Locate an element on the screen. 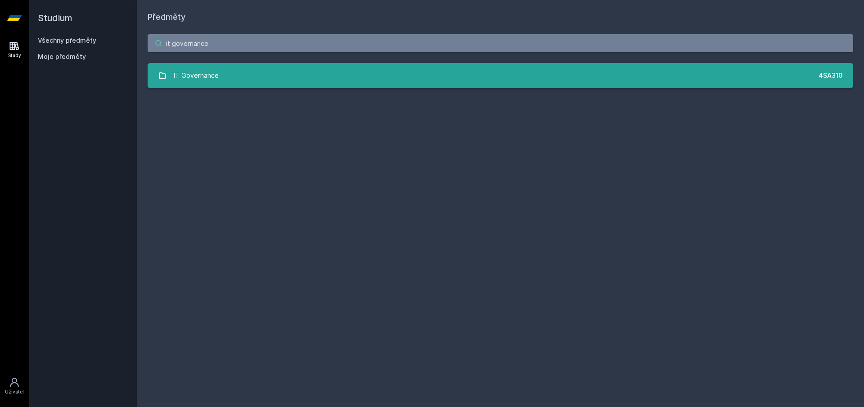  a: Všechny předměty is located at coordinates (67, 40).